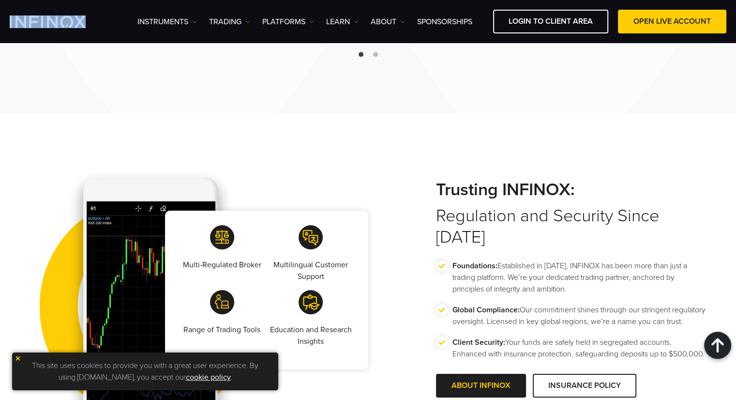 The height and width of the screenshot is (400, 736). Describe the element at coordinates (18, 358) in the screenshot. I see `img: yellow close icon` at that location.